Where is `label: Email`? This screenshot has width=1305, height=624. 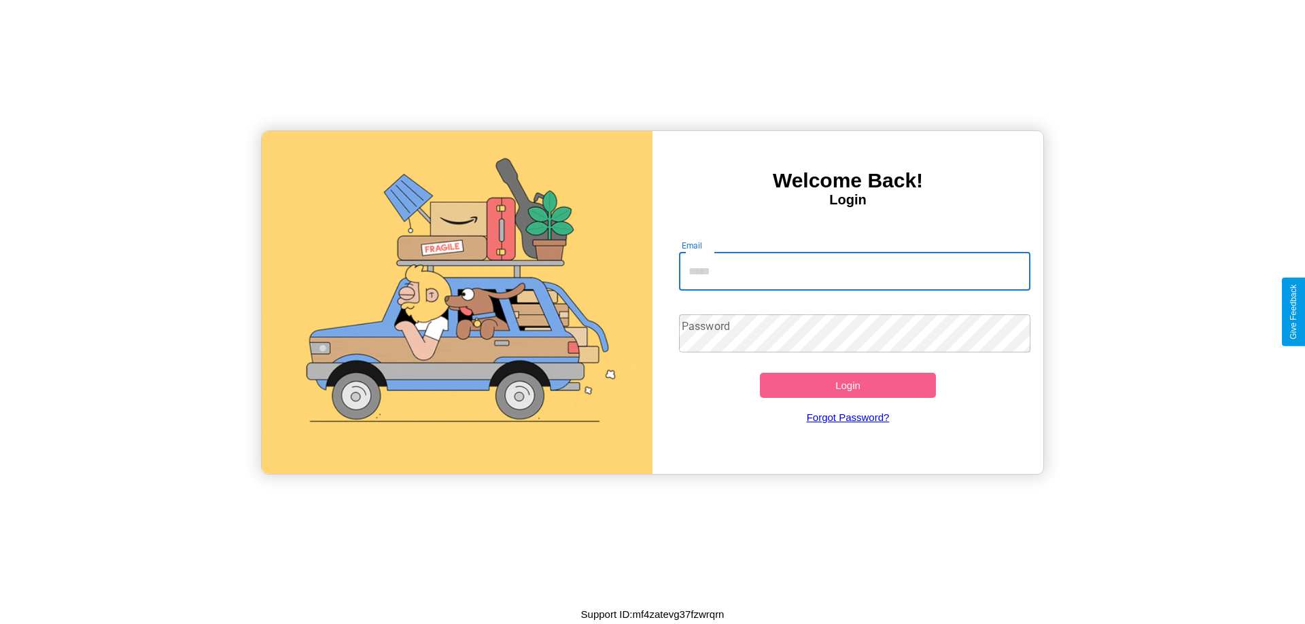 label: Email is located at coordinates (692, 245).